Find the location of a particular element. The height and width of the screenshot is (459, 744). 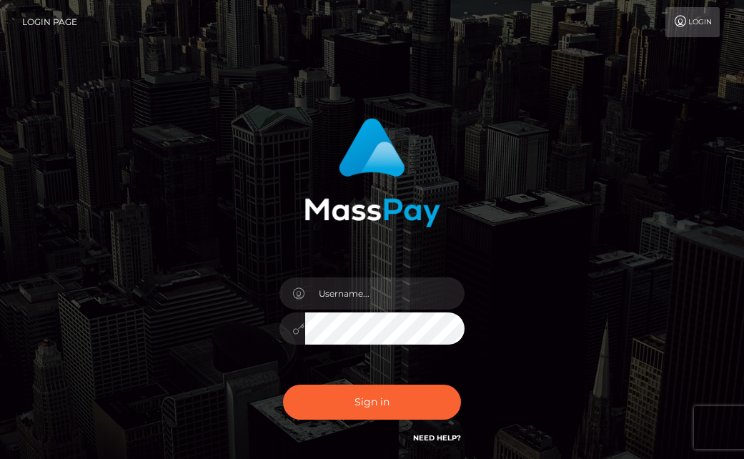

a: Need Help? is located at coordinates (437, 437).